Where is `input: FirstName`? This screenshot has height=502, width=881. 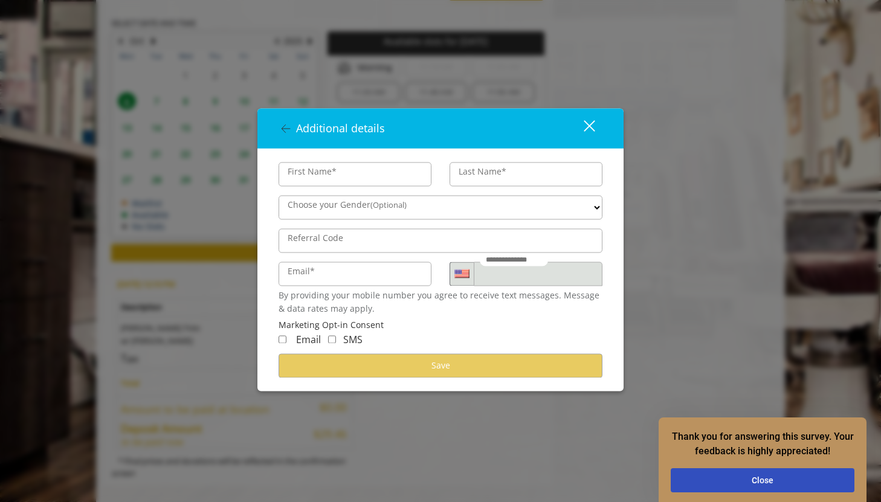
input: FirstName is located at coordinates (355, 174).